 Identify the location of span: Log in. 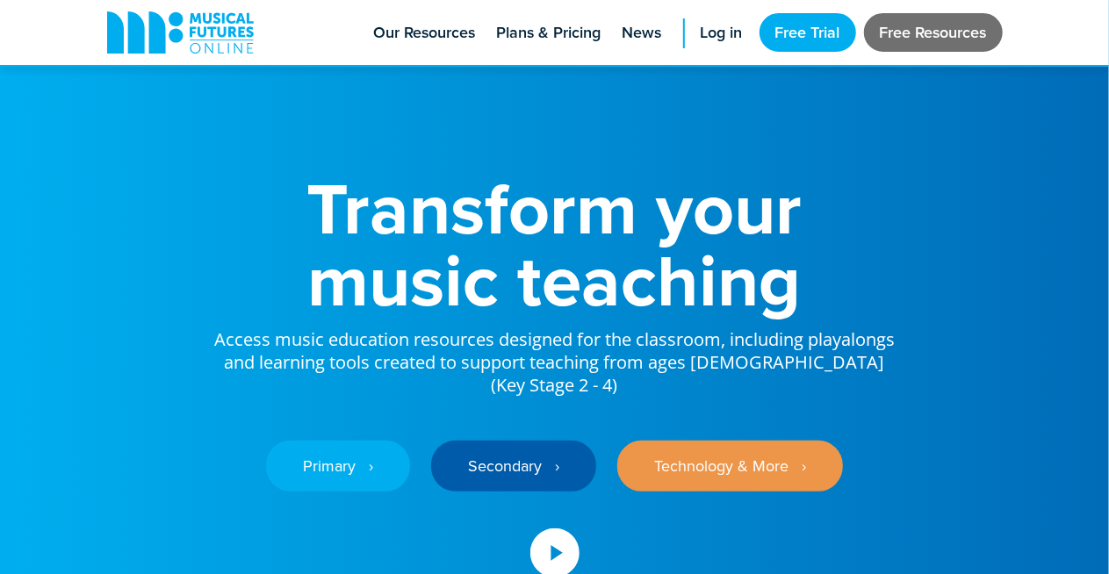
(722, 32).